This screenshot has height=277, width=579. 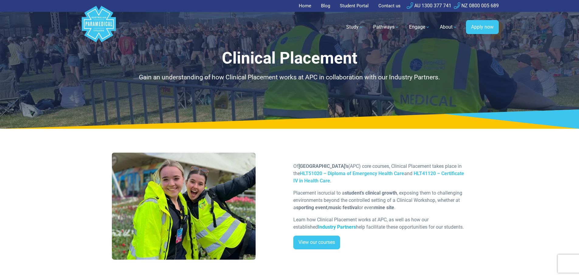 What do you see at coordinates (483, 27) in the screenshot?
I see `a: Apply now` at bounding box center [483, 27].